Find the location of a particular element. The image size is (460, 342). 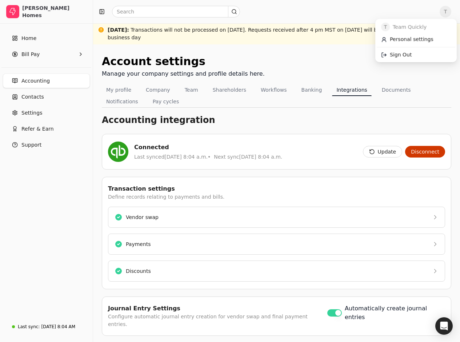

button: Notifications is located at coordinates (122, 102).